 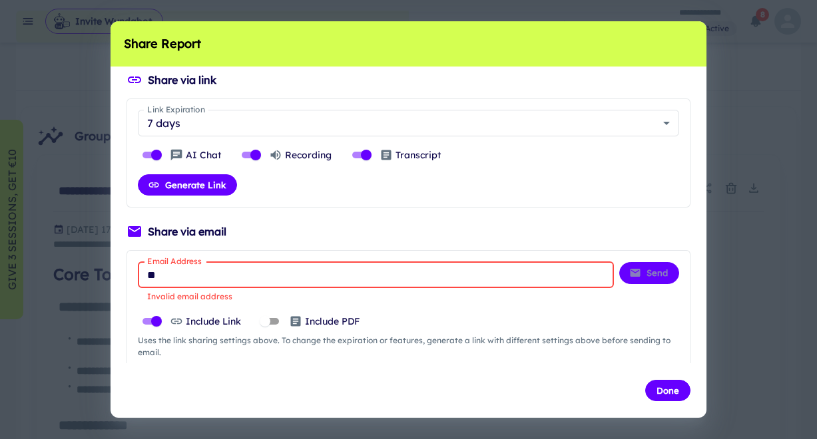 What do you see at coordinates (308, 155) in the screenshot?
I see `p: Recording` at bounding box center [308, 155].